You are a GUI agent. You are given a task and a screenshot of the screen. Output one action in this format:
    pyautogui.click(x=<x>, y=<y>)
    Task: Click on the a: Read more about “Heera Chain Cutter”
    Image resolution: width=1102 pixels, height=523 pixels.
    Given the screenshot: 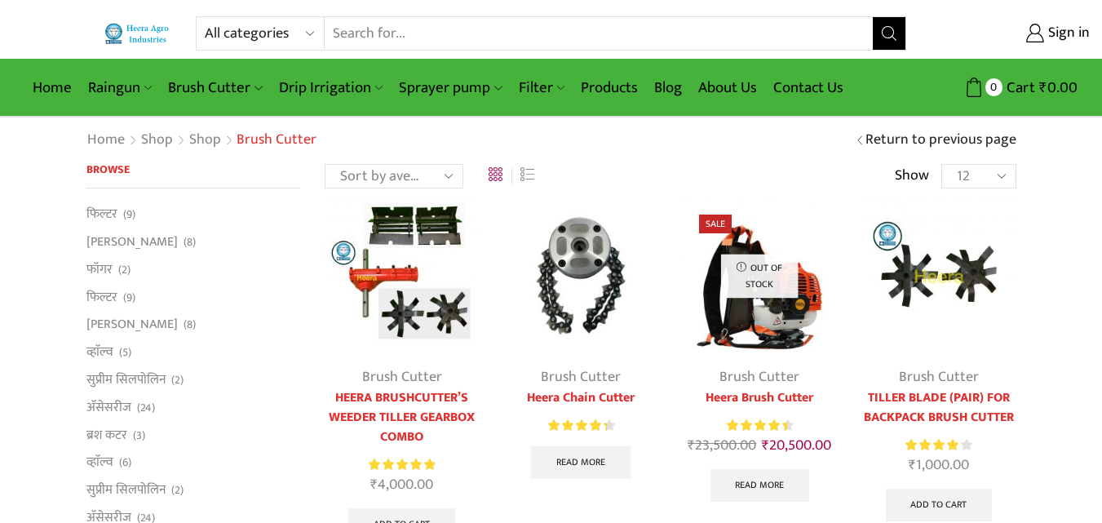 What is the action you would take?
    pyautogui.click(x=581, y=462)
    